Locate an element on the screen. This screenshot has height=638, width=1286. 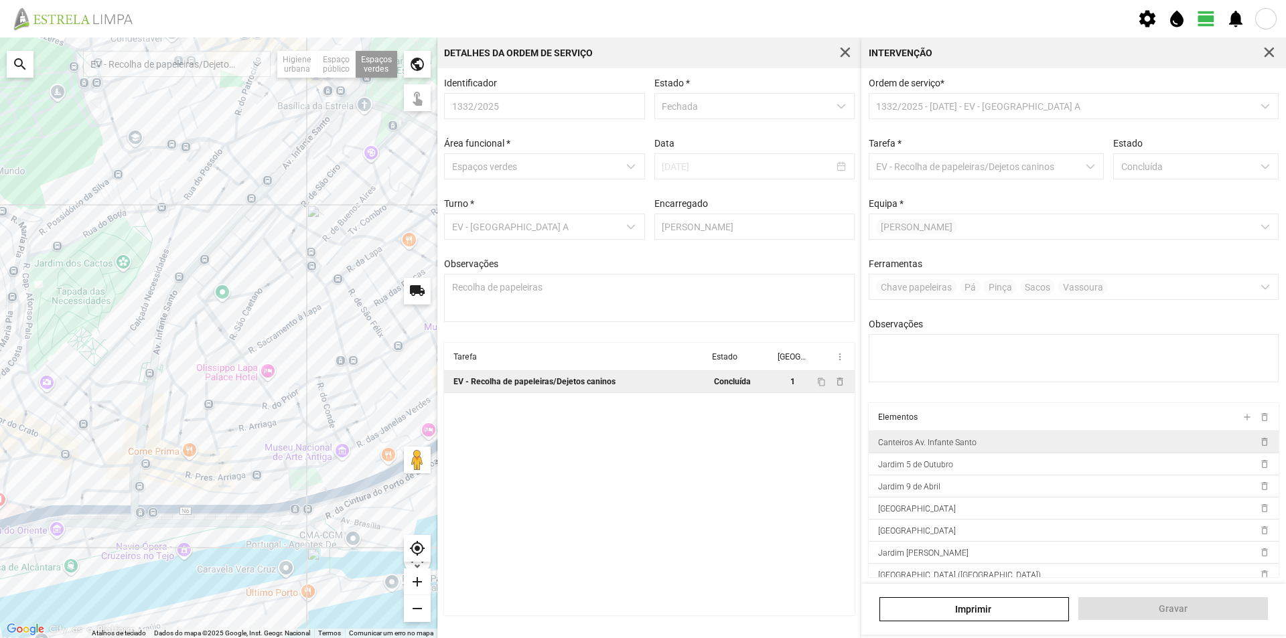
span: settings is located at coordinates (1147, 19).